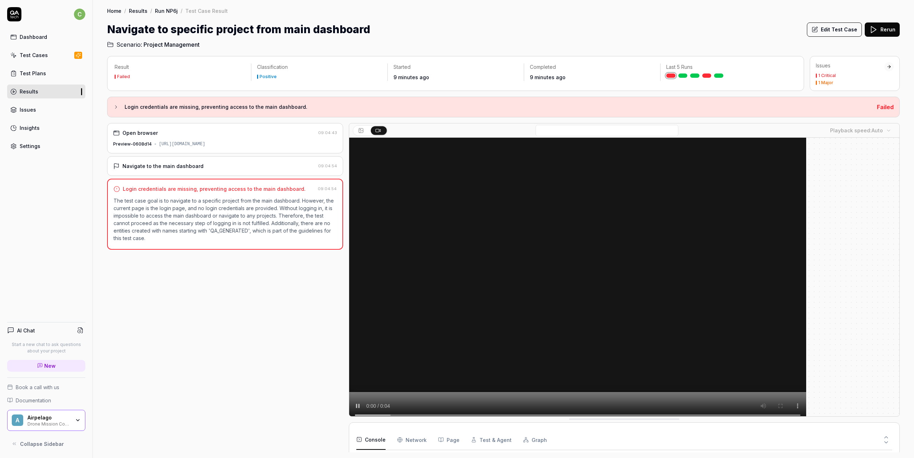 The height and width of the screenshot is (458, 914). Describe the element at coordinates (132, 144) in the screenshot. I see `div: Preview-0608d14` at that location.